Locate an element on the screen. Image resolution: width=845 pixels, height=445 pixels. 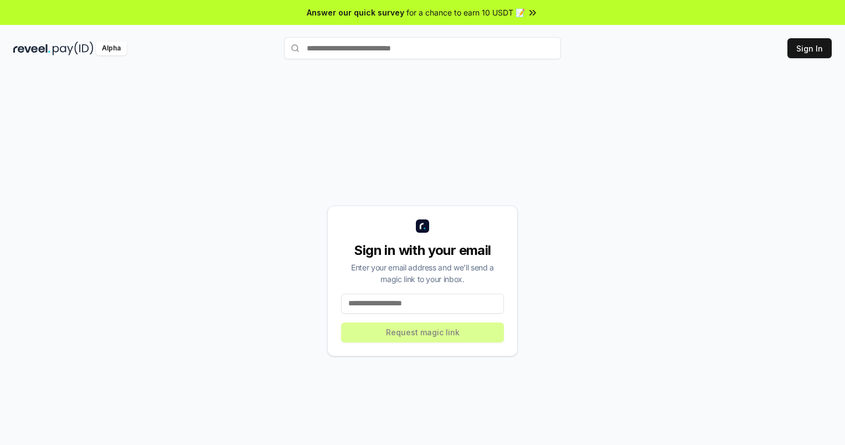
button: Sign In is located at coordinates (810, 48).